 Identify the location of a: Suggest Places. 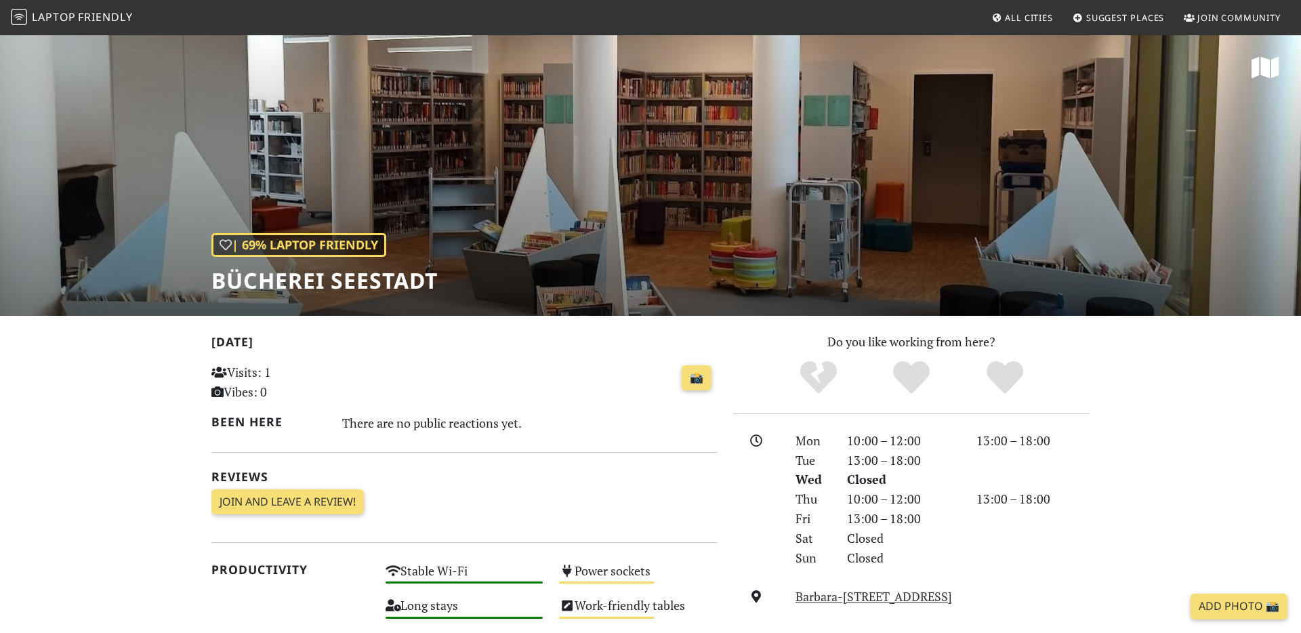
(1118, 18).